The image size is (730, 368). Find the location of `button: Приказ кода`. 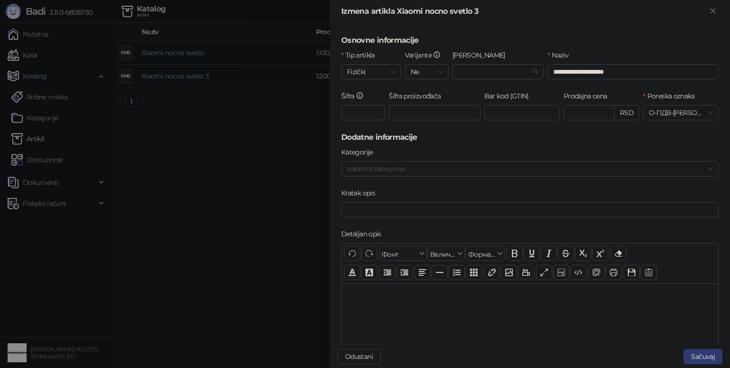

button: Приказ кода is located at coordinates (579, 272).